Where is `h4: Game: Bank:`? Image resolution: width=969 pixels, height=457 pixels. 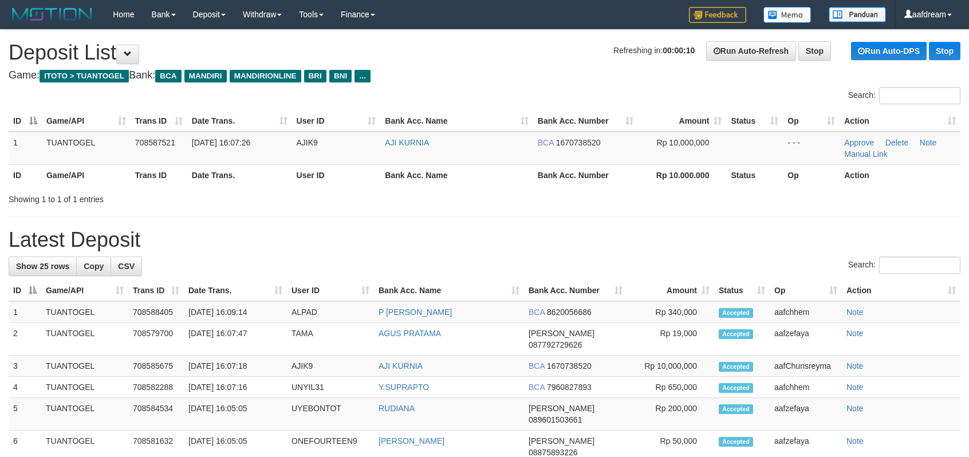 h4: Game: Bank: is located at coordinates (484, 76).